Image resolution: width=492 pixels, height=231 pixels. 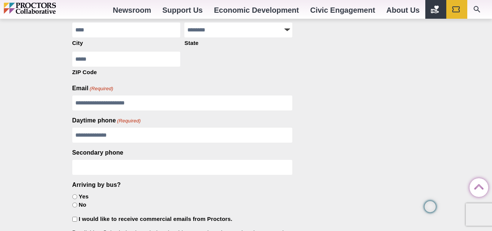 I want to click on label: Yes, so click(x=84, y=197).